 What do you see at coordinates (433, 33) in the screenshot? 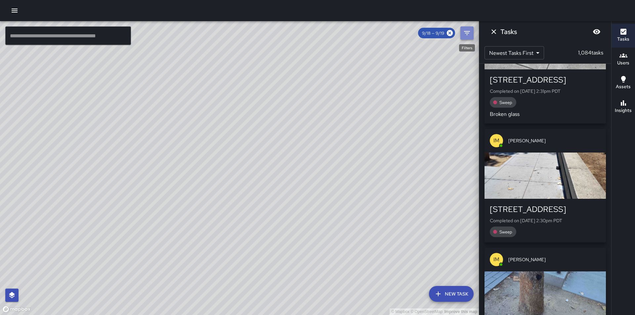
I see `span: 9/18 — 9/19` at bounding box center [433, 33].